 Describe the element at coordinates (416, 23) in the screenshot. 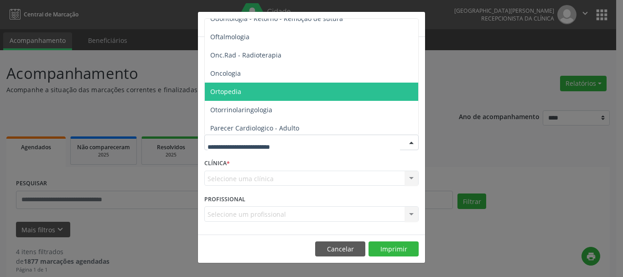

I see `button: Close` at that location.